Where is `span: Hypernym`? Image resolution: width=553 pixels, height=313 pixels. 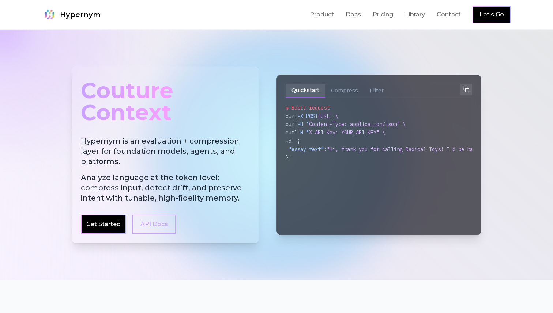
span: Hypernym is located at coordinates (80, 15).